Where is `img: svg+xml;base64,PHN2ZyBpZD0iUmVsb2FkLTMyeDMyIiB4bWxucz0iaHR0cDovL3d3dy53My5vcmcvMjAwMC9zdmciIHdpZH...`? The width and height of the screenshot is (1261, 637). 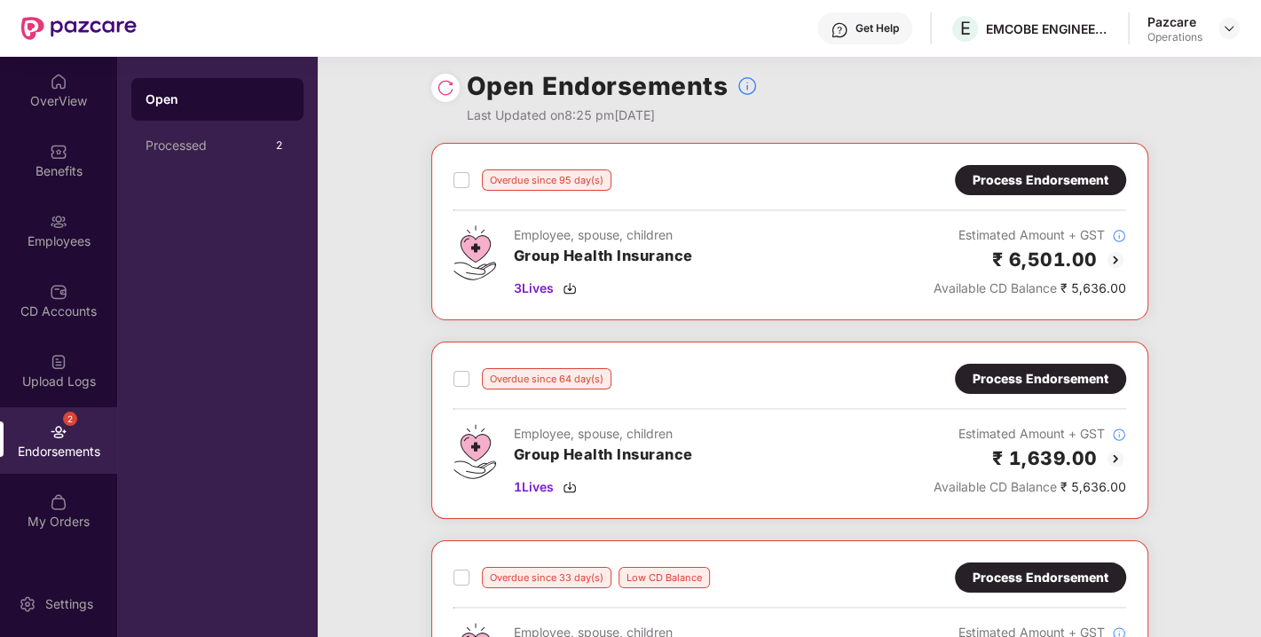 img: svg+xml;base64,PHN2ZyBpZD0iUmVsb2FkLTMyeDMyIiB4bWxucz0iaHR0cDovL3d3dy53My5vcmcvMjAwMC9zdmciIHdpZH... is located at coordinates (446, 88).